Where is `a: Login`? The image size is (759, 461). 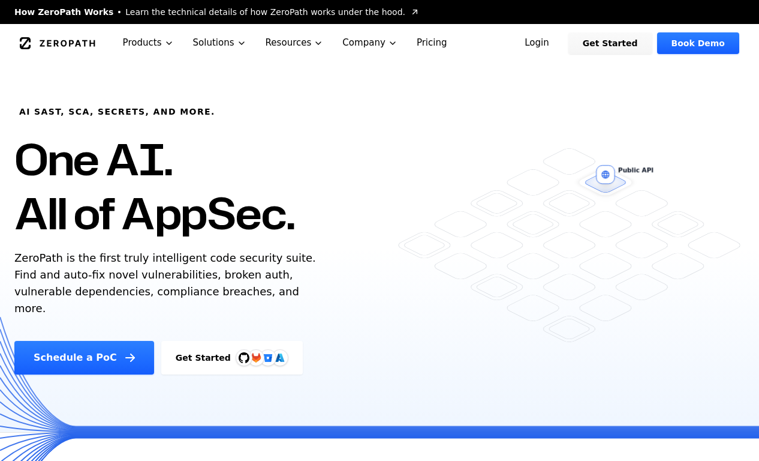 a: Login is located at coordinates (537, 43).